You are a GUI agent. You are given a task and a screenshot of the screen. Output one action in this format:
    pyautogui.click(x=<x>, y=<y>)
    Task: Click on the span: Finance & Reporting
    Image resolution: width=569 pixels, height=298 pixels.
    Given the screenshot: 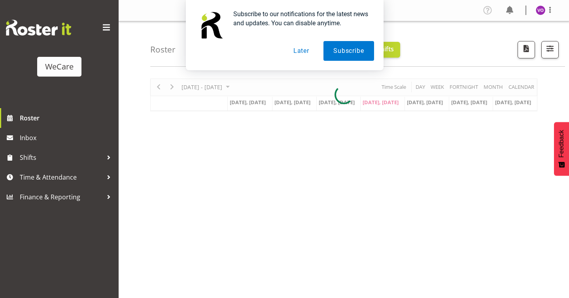 What is the action you would take?
    pyautogui.click(x=61, y=197)
    